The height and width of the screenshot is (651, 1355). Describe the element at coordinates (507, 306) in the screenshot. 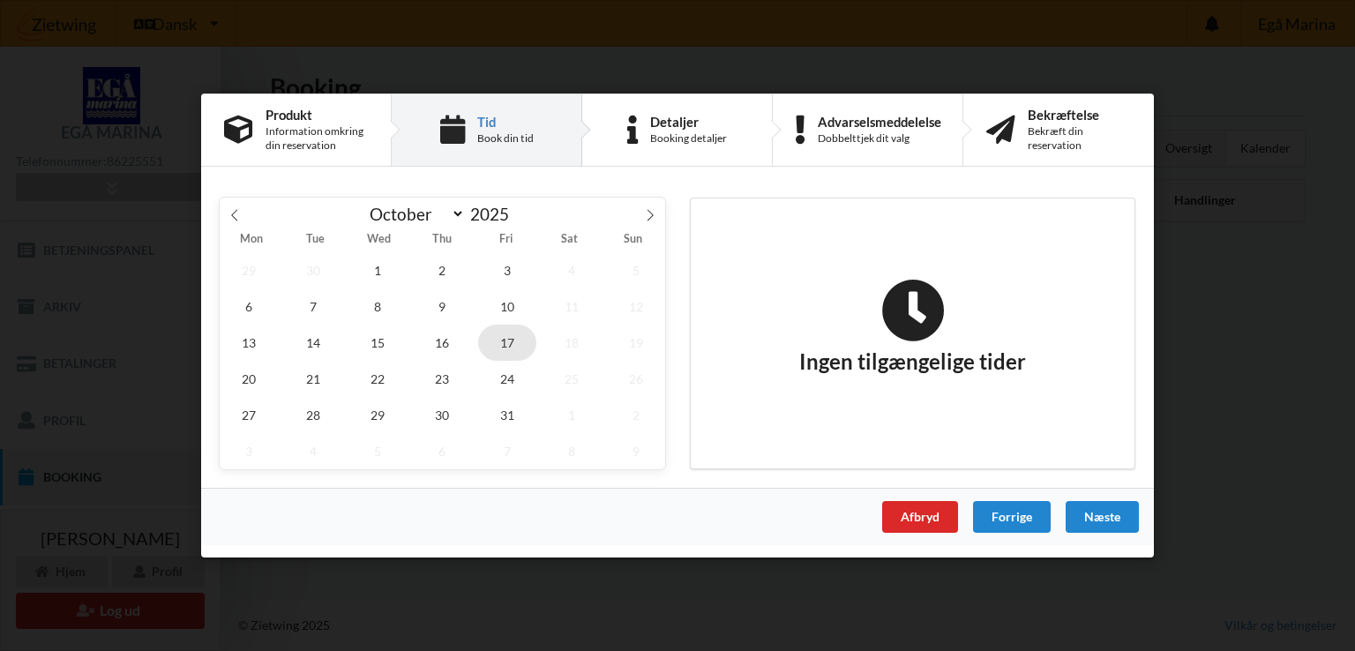

I see `span: October 10, 2025` at that location.